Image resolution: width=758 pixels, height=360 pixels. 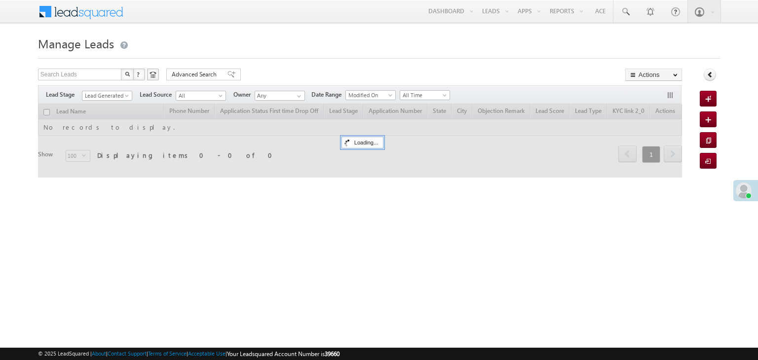 What do you see at coordinates (244, 95) in the screenshot?
I see `span: Owner` at bounding box center [244, 95].